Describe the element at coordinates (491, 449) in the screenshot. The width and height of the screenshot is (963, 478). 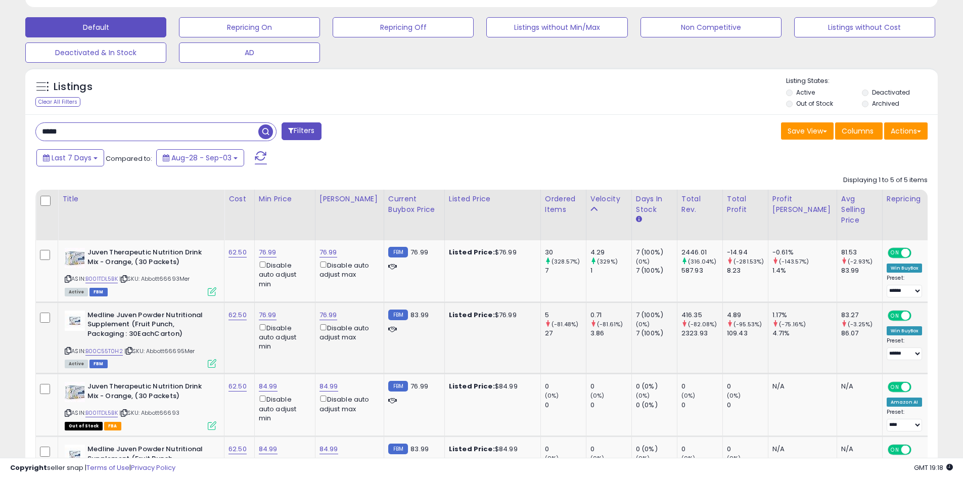
I see `div: $84.99` at that location.